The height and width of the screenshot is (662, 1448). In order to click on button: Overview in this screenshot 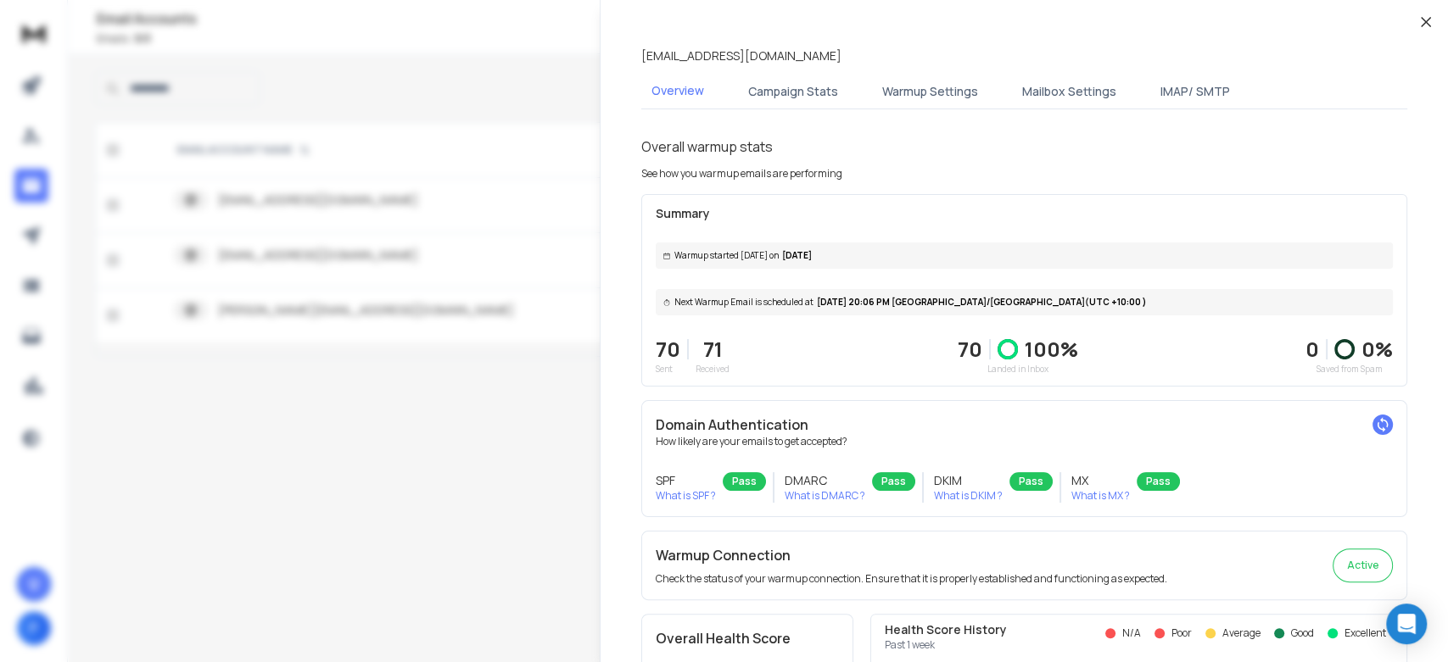, I will do `click(678, 92)`.